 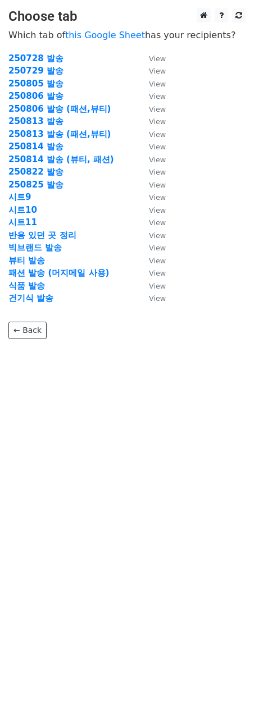 I want to click on strong: 뷰티 발송, so click(x=26, y=260).